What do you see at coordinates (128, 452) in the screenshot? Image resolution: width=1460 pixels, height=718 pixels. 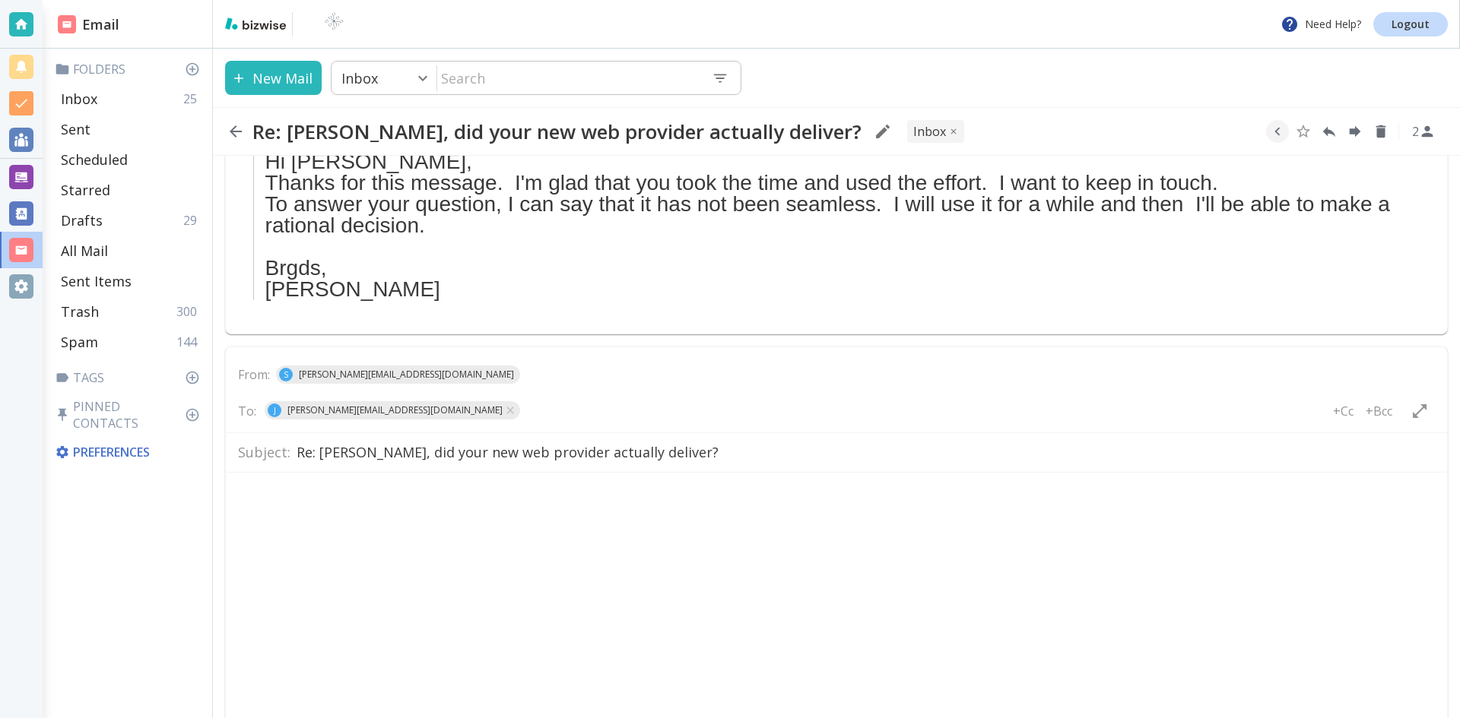 I see `div: Preferences` at bounding box center [128, 452].